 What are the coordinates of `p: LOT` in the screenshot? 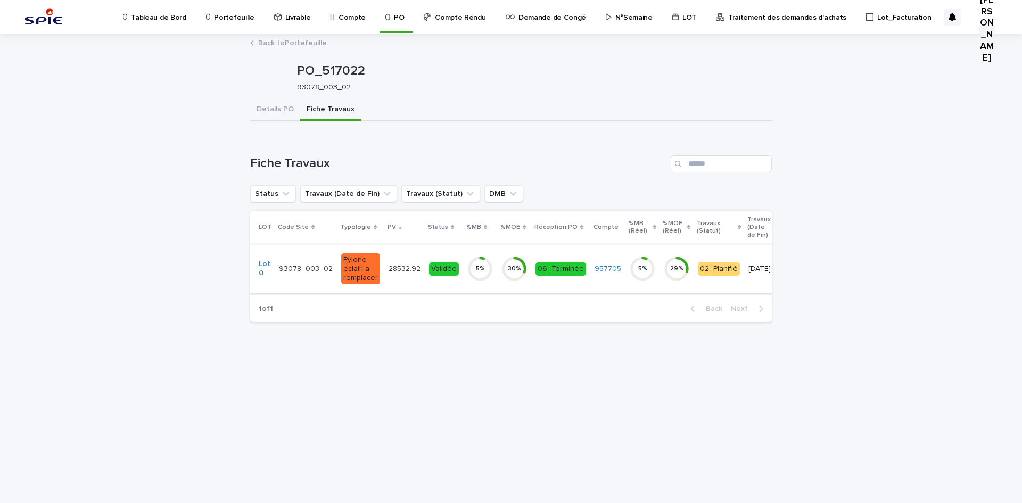 It's located at (265, 227).